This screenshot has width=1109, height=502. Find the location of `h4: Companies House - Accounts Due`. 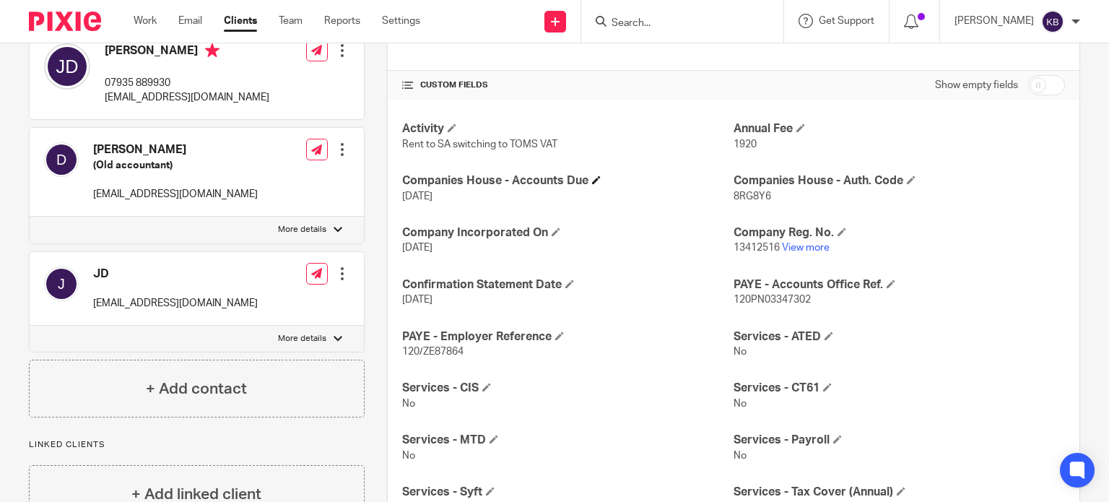

h4: Companies House - Accounts Due is located at coordinates (568, 181).